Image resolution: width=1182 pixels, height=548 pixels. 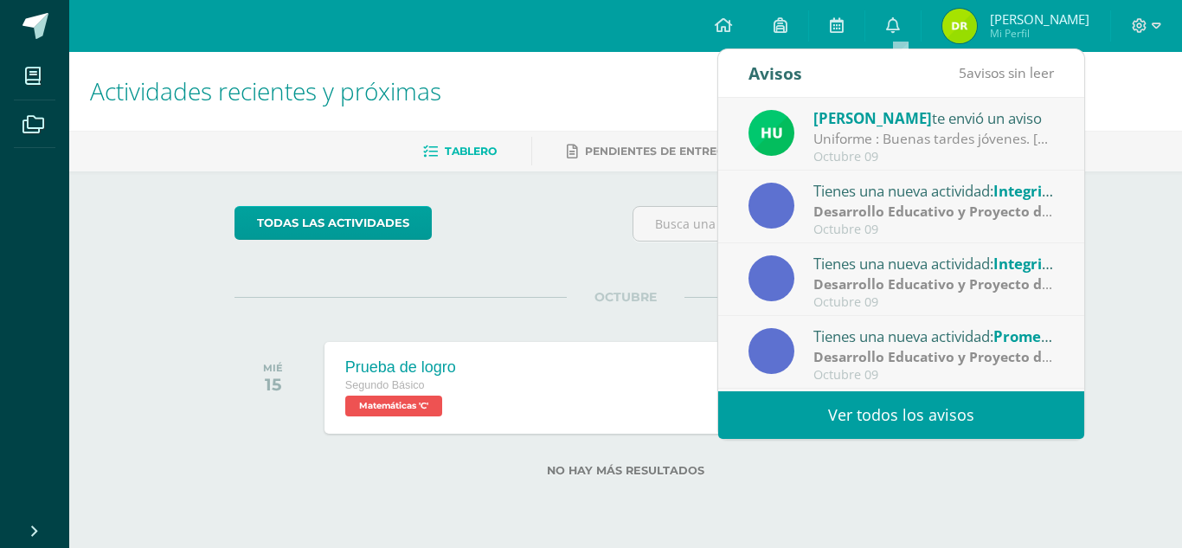 I want to click on span: Pendientes de entrega, so click(x=658, y=151).